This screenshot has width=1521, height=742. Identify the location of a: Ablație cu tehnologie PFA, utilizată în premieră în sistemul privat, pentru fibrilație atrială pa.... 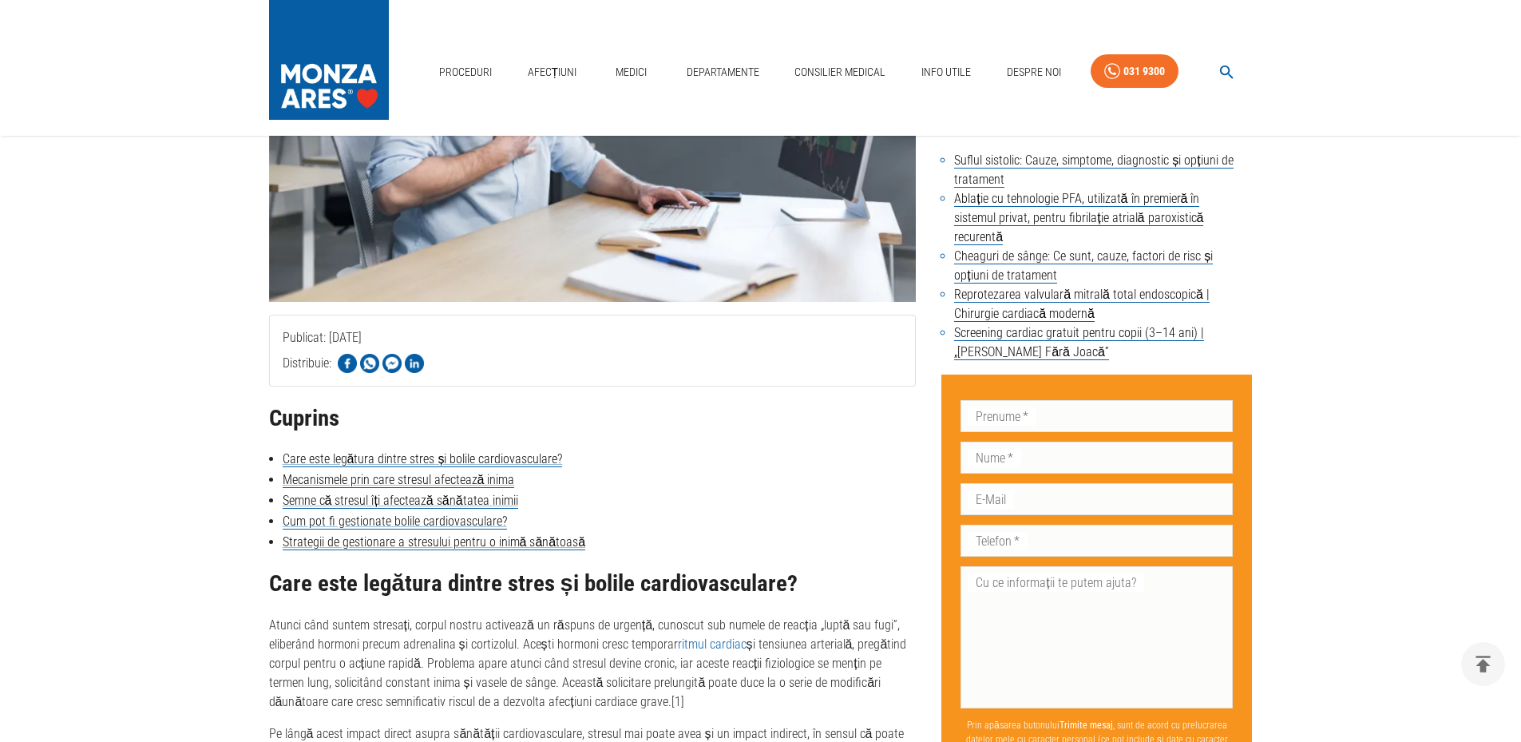
(1079, 218).